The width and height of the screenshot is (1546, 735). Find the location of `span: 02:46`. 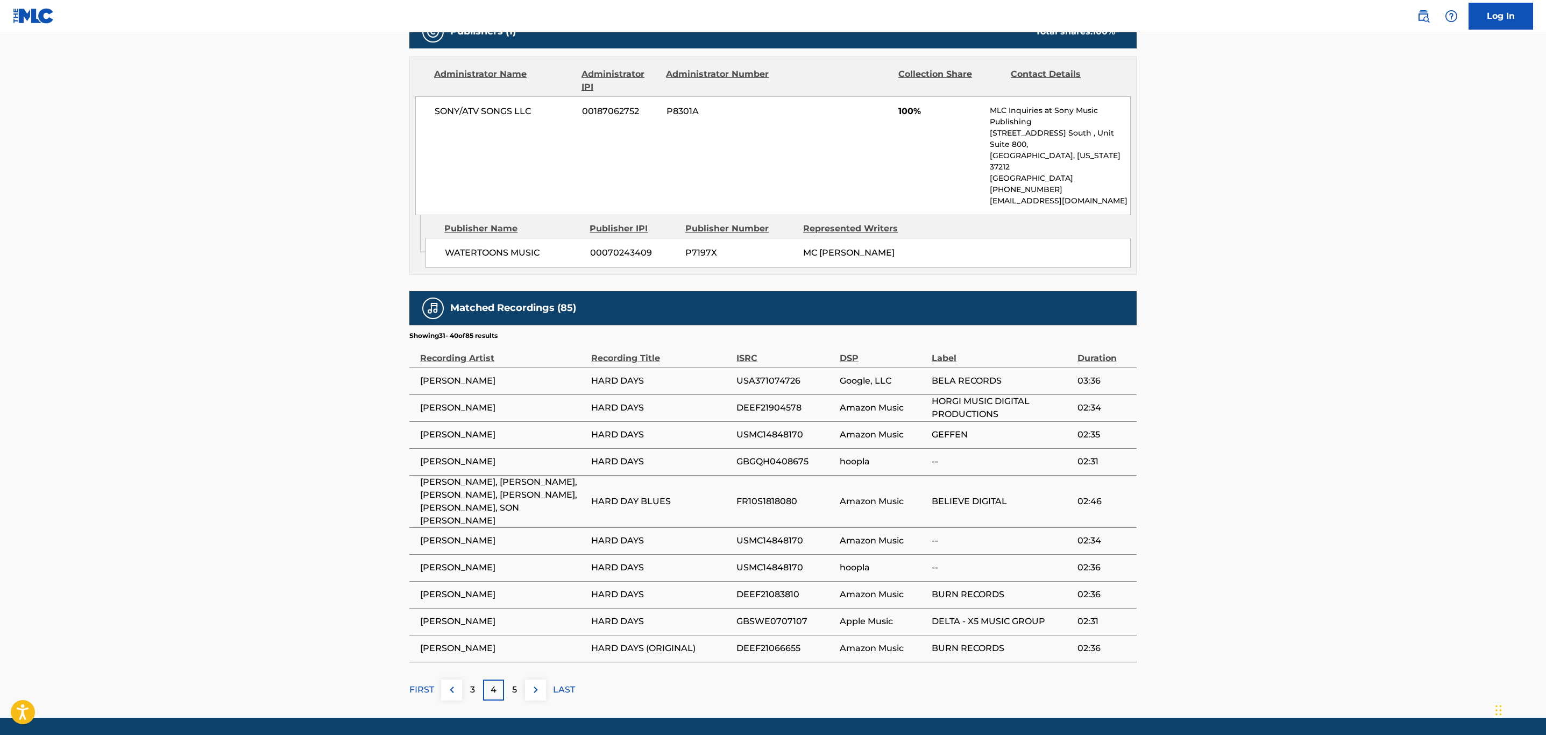

span: 02:46 is located at coordinates (1104, 501).